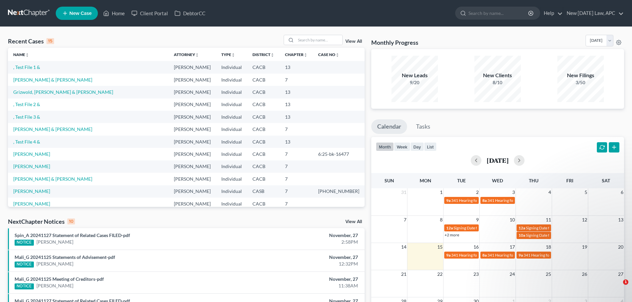 The image size is (632, 302). What do you see at coordinates (441, 220) in the screenshot?
I see `span: 8` at bounding box center [441, 220].